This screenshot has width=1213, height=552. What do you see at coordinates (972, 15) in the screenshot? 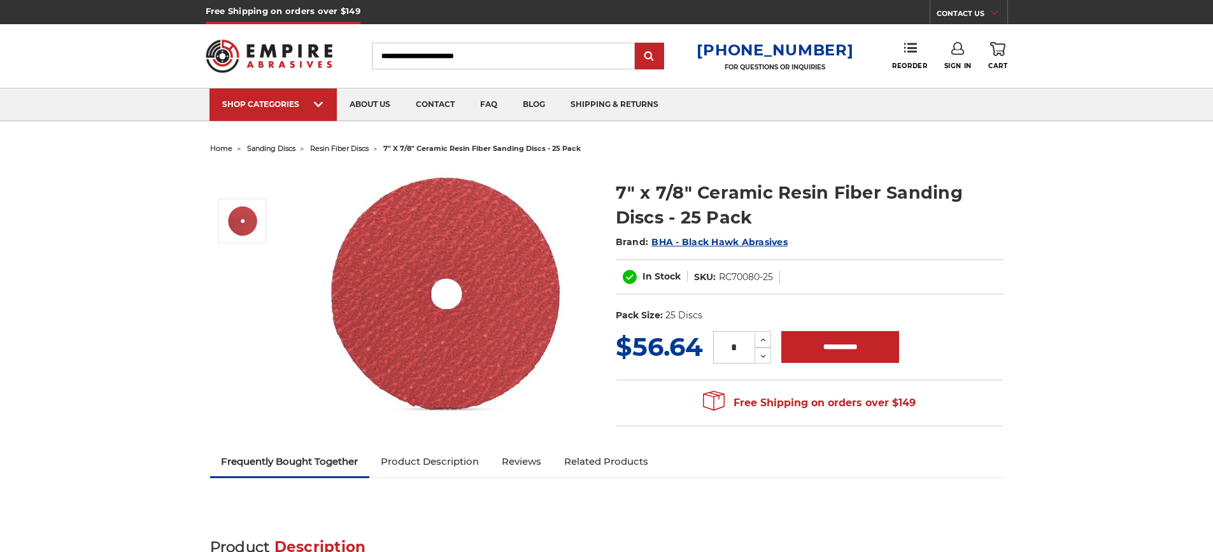
I see `a: CONTACT US` at bounding box center [972, 15].